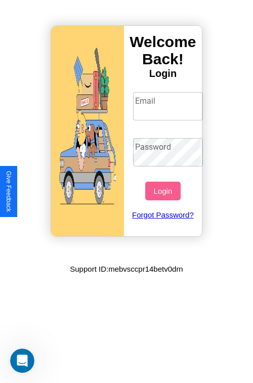  What do you see at coordinates (163, 191) in the screenshot?
I see `button: Login` at bounding box center [163, 191].